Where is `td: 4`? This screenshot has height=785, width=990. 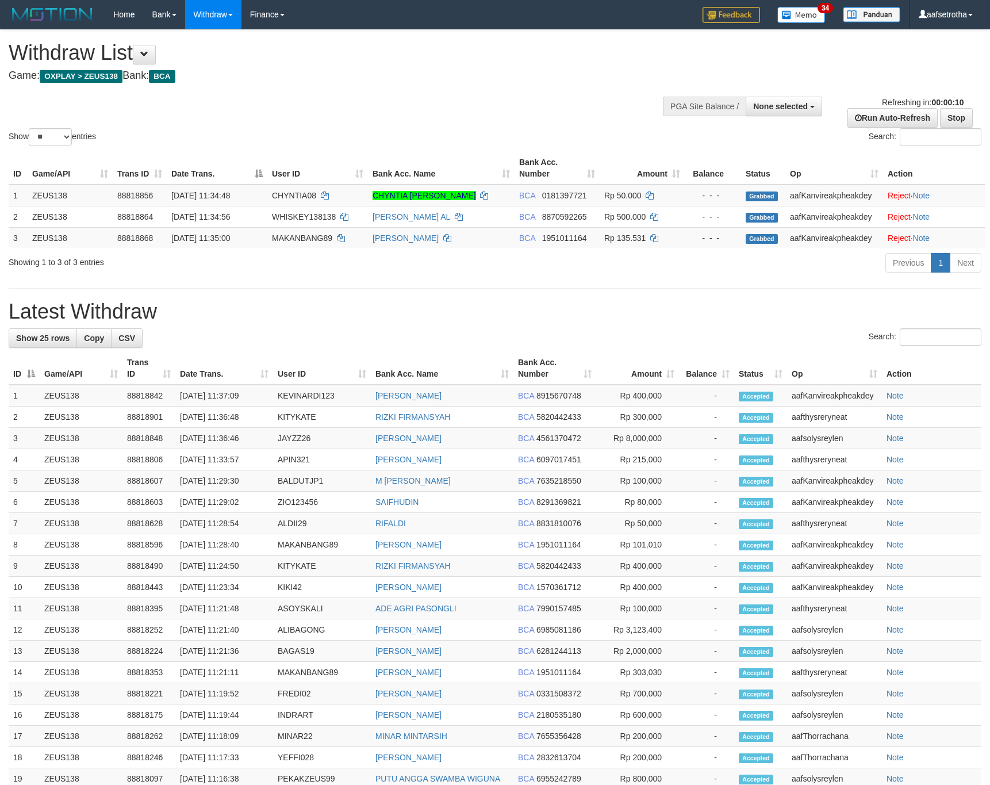 td: 4 is located at coordinates (24, 459).